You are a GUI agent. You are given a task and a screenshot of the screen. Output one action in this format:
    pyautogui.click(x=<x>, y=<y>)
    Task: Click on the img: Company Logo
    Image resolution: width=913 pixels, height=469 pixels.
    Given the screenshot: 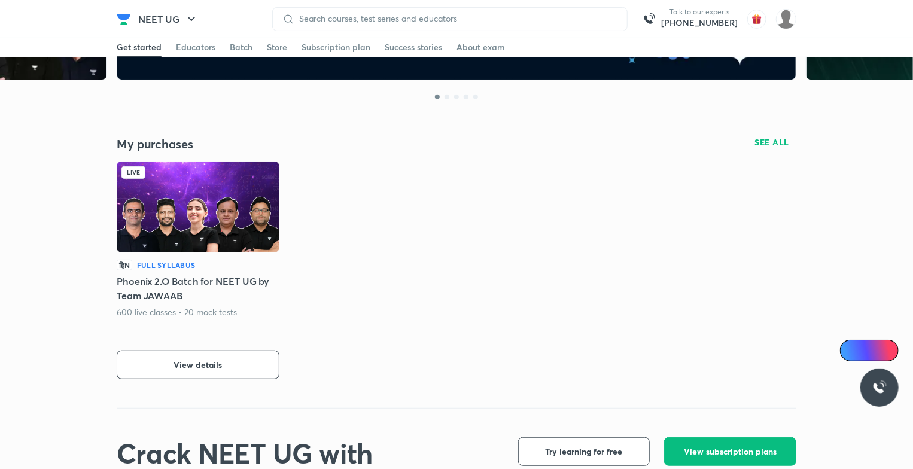 What is the action you would take?
    pyautogui.click(x=124, y=19)
    